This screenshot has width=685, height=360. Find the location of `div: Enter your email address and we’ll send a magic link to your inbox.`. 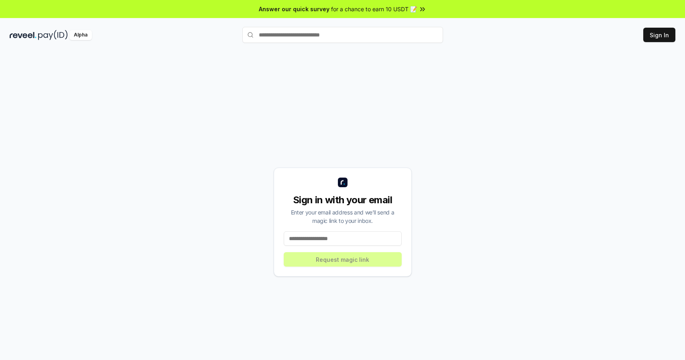

div: Enter your email address and we’ll send a magic link to your inbox. is located at coordinates (343, 217).